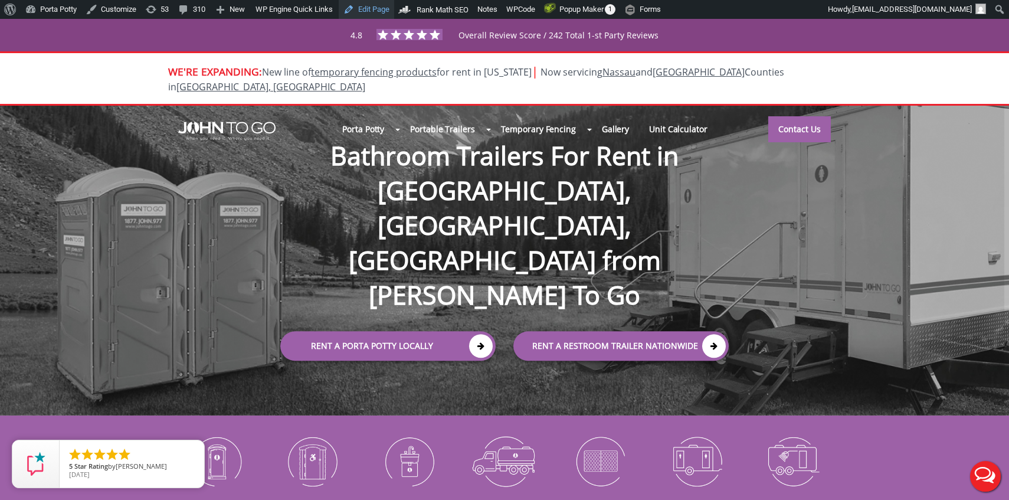 This screenshot has height=500, width=1009. What do you see at coordinates (793, 461) in the screenshot?
I see `img: Shower-Trailers-icon_N.png` at bounding box center [793, 461].